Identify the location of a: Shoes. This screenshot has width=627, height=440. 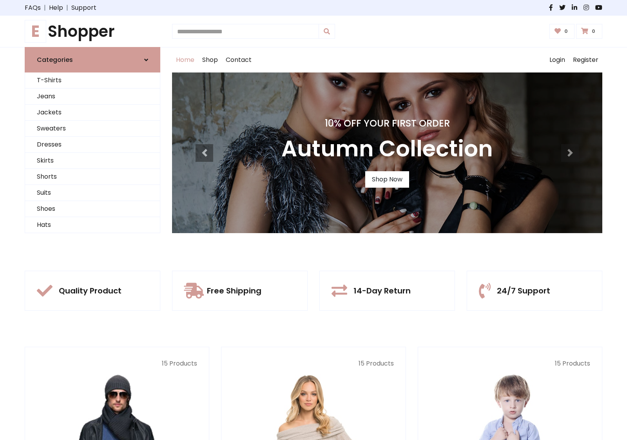
(92, 209).